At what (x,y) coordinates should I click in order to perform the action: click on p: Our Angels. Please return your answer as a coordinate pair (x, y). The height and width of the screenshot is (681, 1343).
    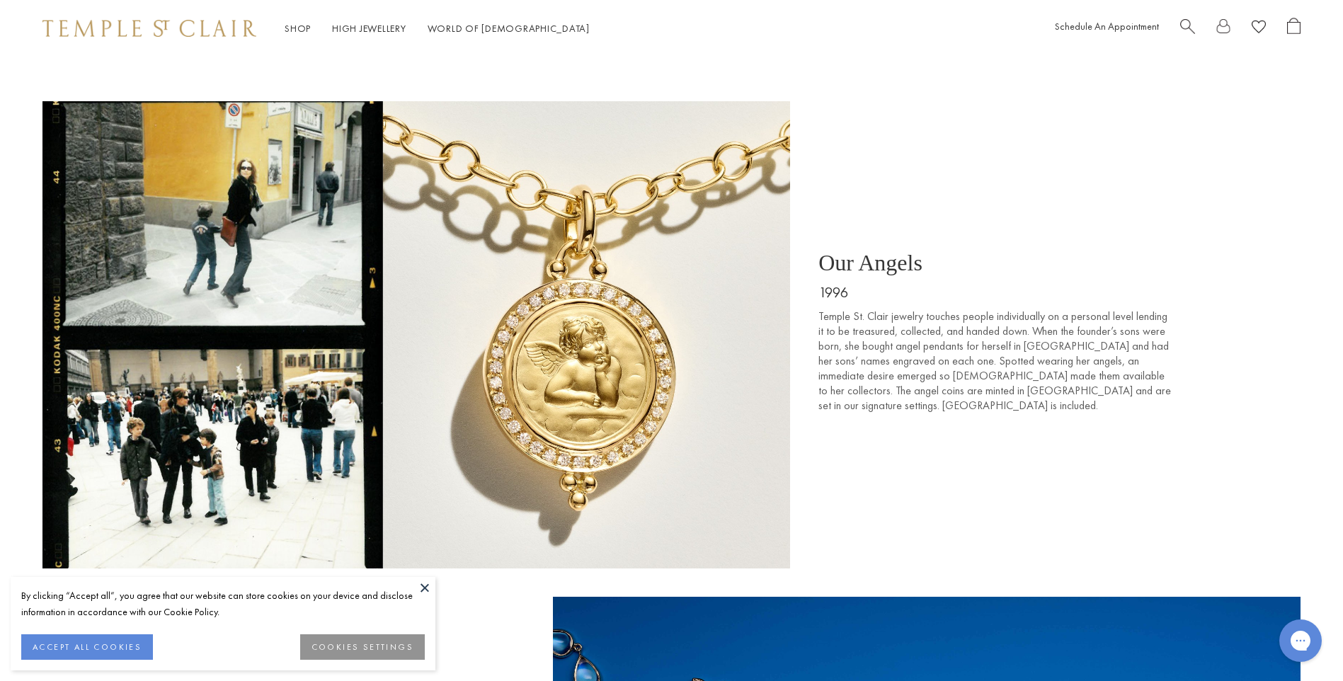
    Looking at the image, I should click on (996, 263).